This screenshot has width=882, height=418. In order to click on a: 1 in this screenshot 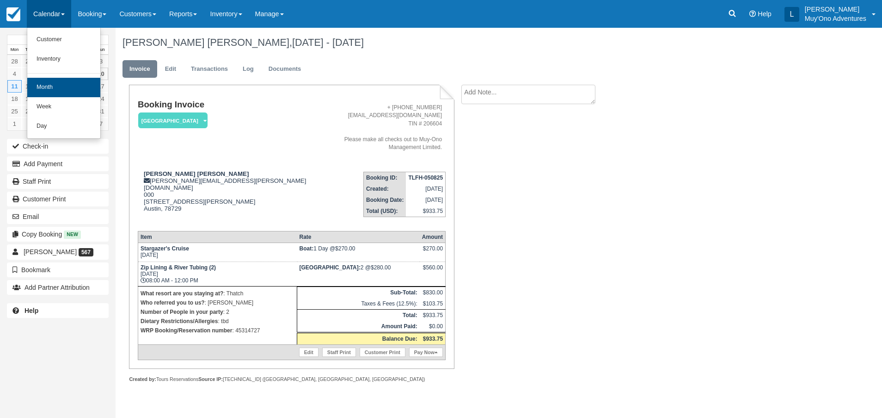, I will do `click(14, 123)`.